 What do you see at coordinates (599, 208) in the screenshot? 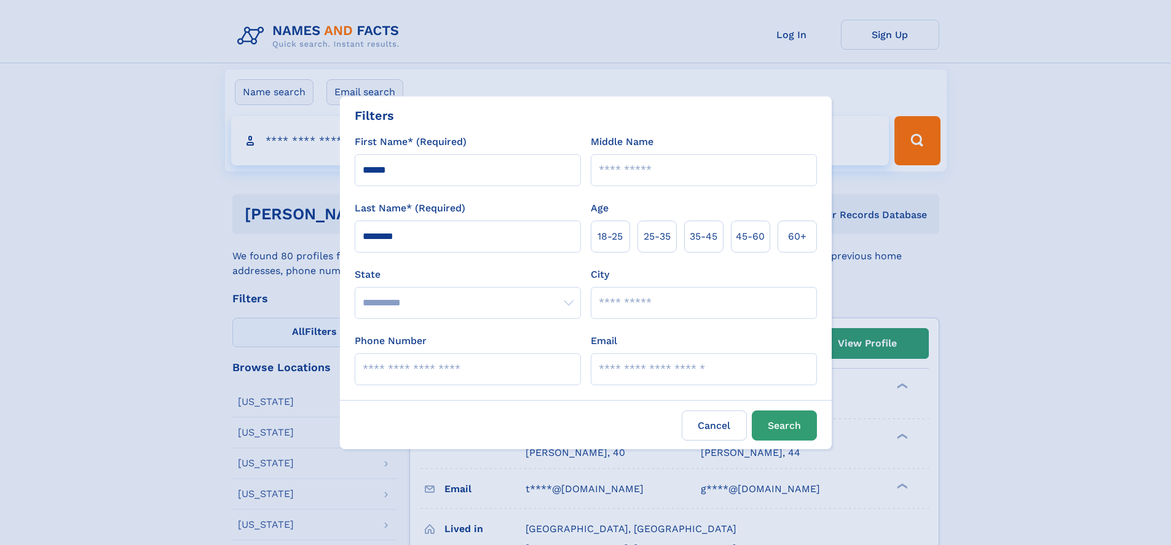
I see `label: Age` at bounding box center [599, 208].